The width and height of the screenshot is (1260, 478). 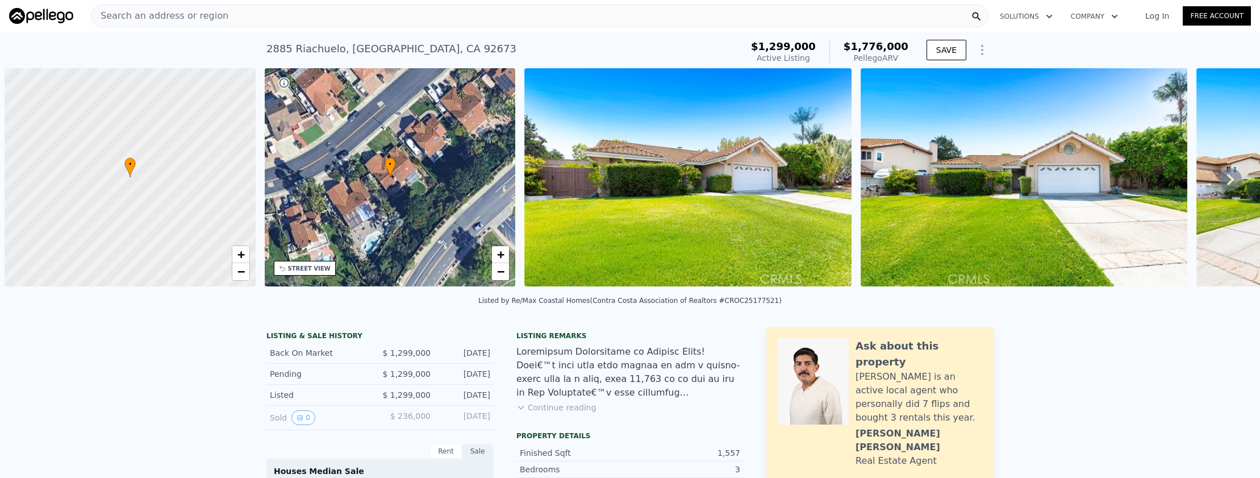 I want to click on div: Sale, so click(x=478, y=451).